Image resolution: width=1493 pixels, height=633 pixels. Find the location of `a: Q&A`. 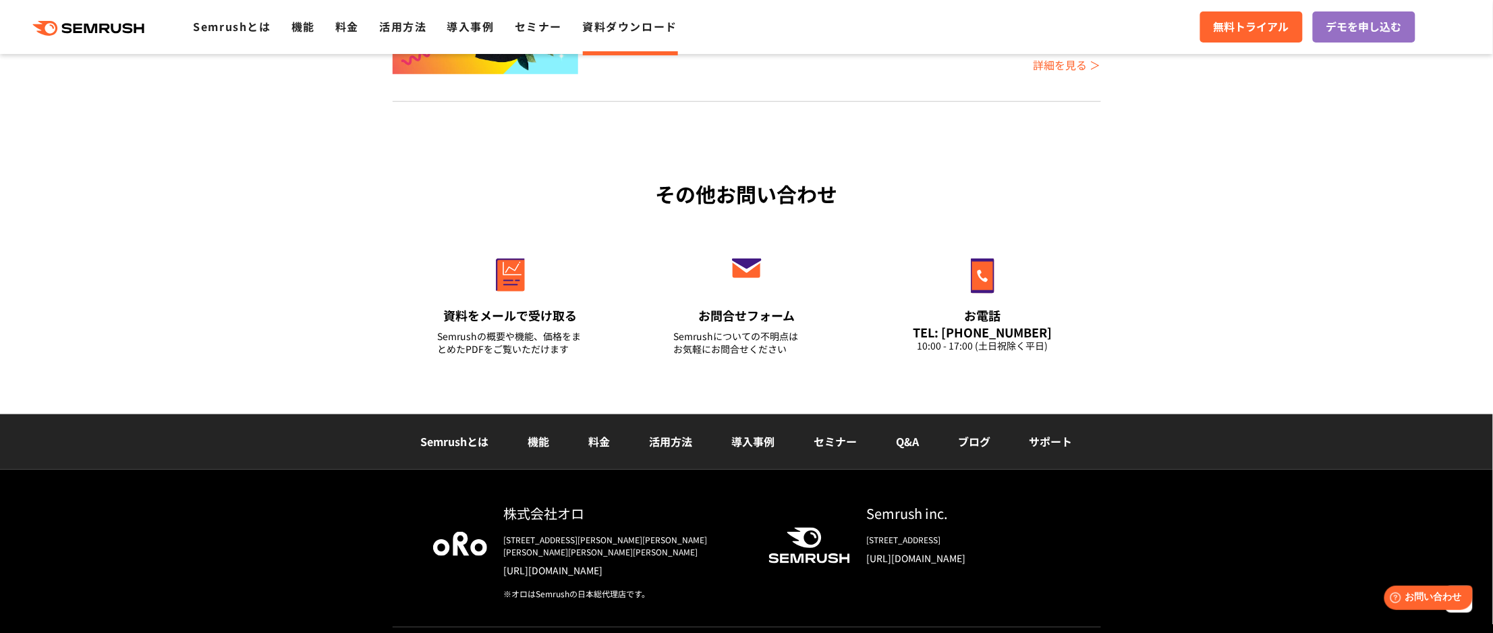

a: Q&A is located at coordinates (907, 441).